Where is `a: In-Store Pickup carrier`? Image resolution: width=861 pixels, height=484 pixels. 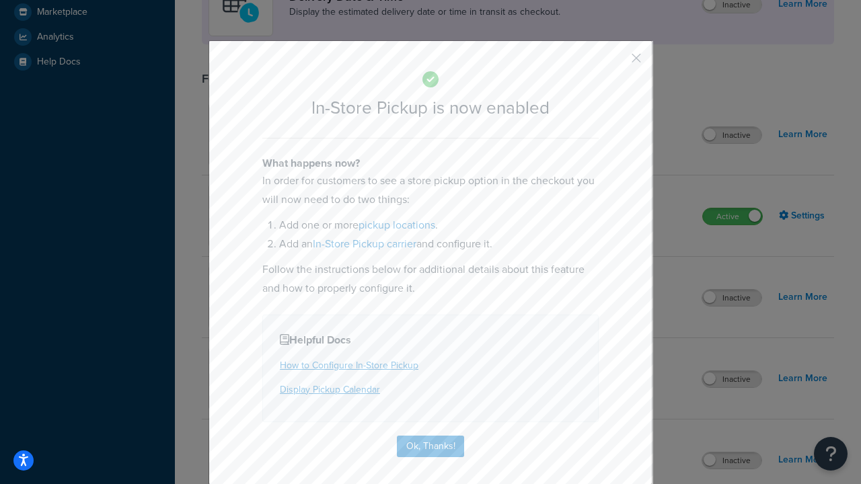 a: In-Store Pickup carrier is located at coordinates (365, 243).